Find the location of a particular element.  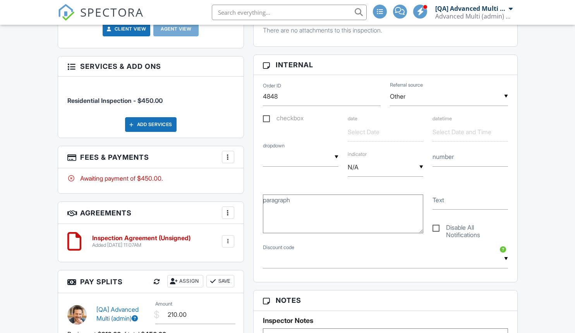

h5: Inspector Notes is located at coordinates (385, 321).